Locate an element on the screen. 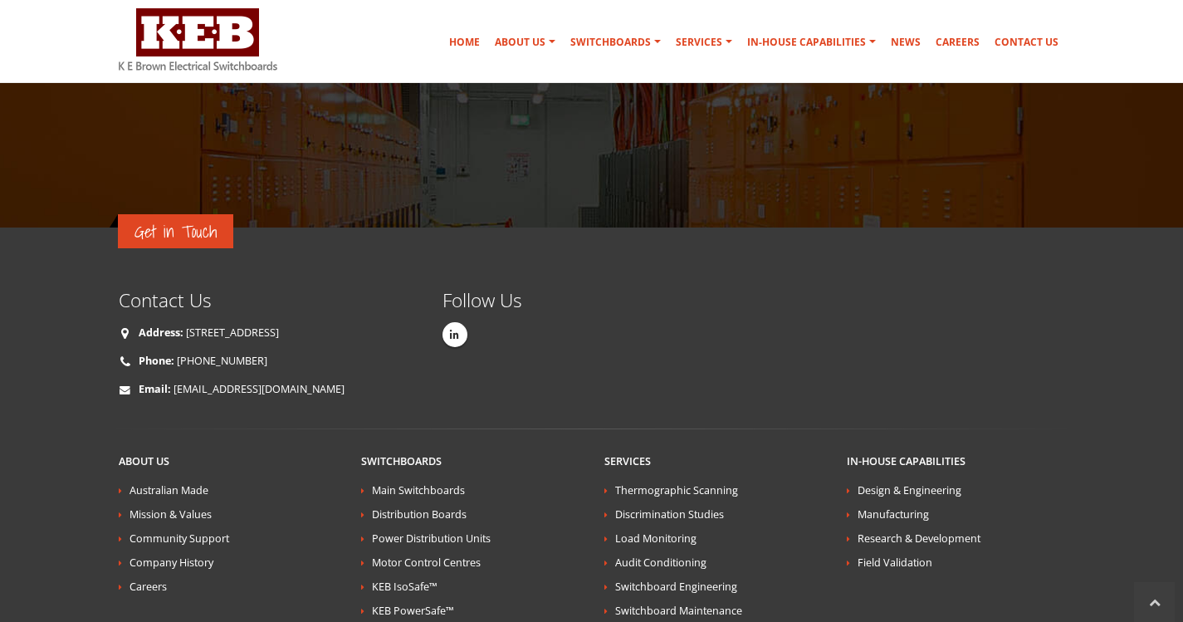 This screenshot has height=622, width=1183. h4: Follow Us is located at coordinates (511, 300).